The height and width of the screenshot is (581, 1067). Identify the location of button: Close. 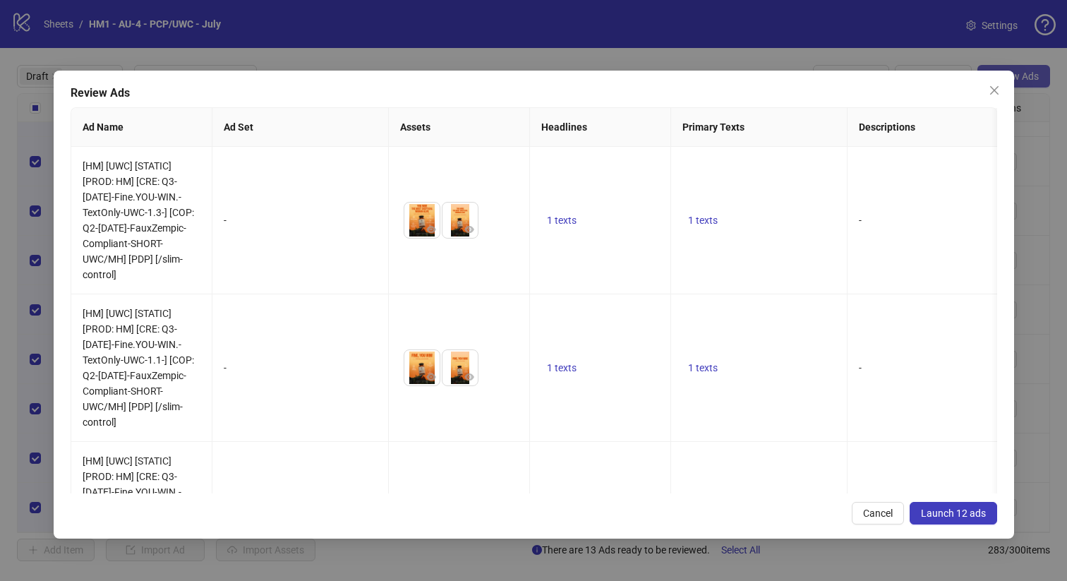
(994, 90).